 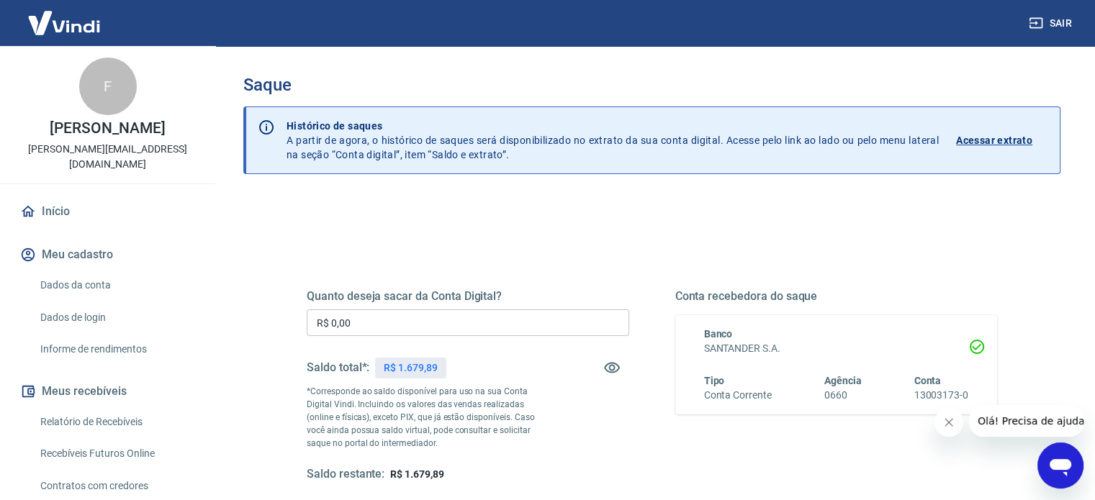 I want to click on a: Início, so click(x=107, y=212).